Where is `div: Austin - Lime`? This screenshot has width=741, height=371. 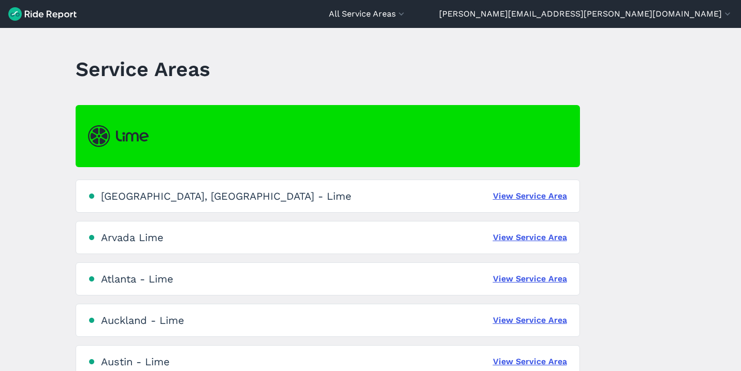
div: Austin - Lime is located at coordinates (135, 362).